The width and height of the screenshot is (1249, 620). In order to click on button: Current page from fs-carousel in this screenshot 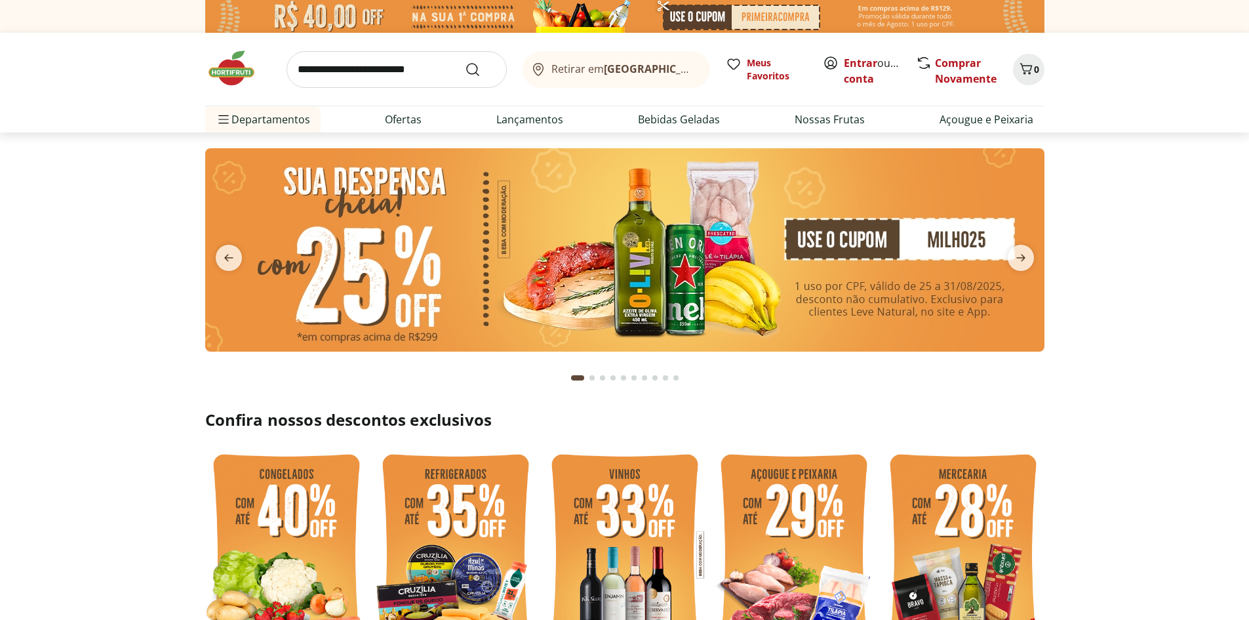, I will do `click(578, 378)`.